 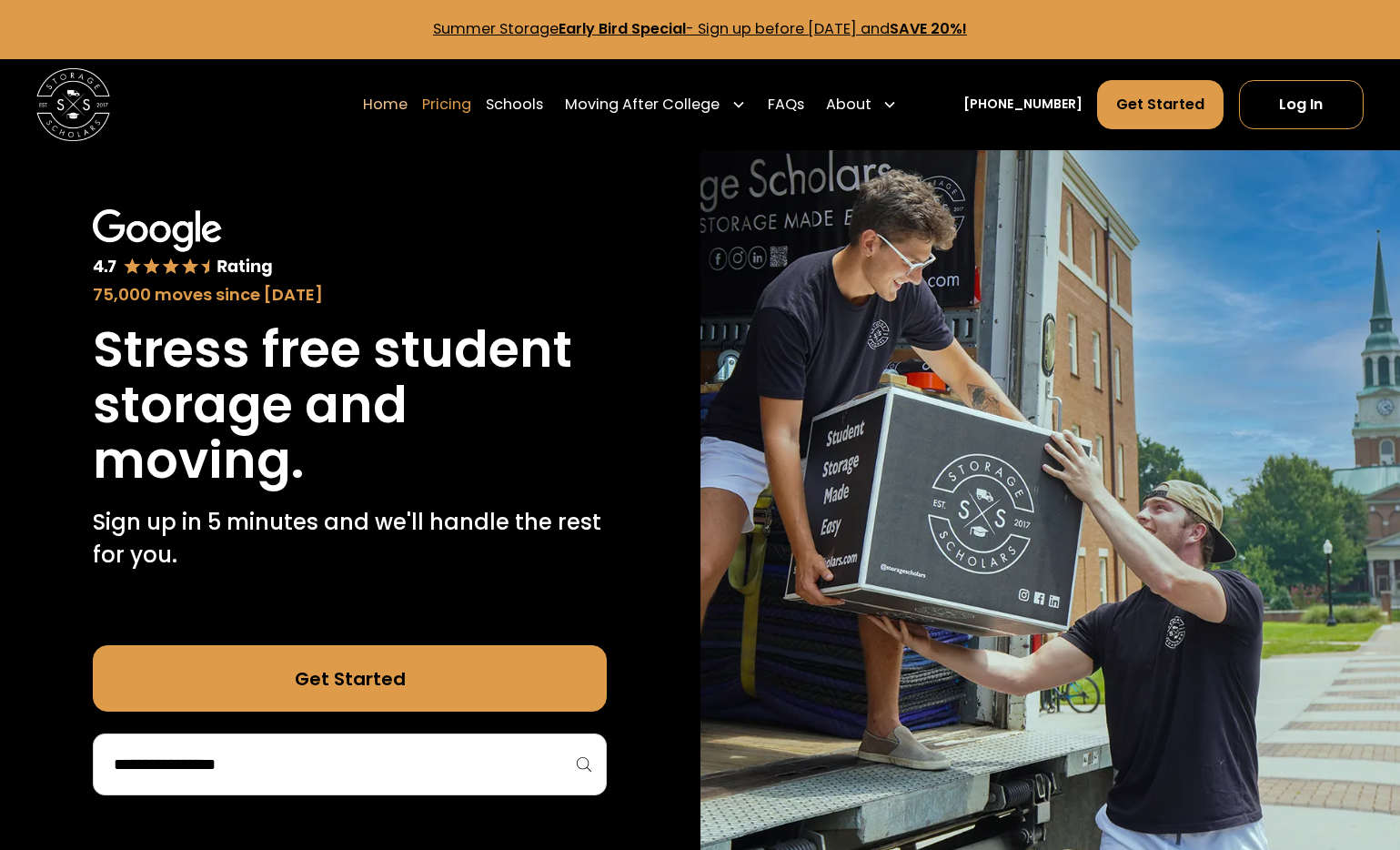 I want to click on strong: Early Bird Special, so click(x=622, y=28).